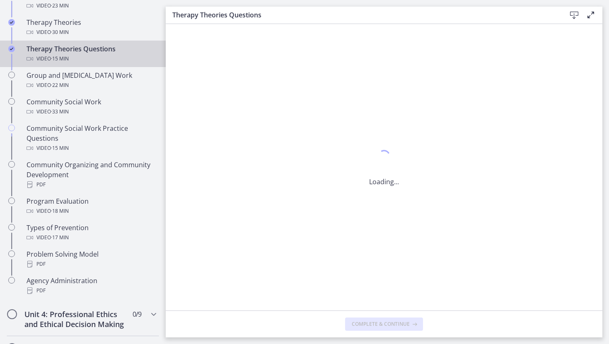 This screenshot has height=344, width=609. Describe the element at coordinates (384, 324) in the screenshot. I see `button: Complete & continue` at that location.